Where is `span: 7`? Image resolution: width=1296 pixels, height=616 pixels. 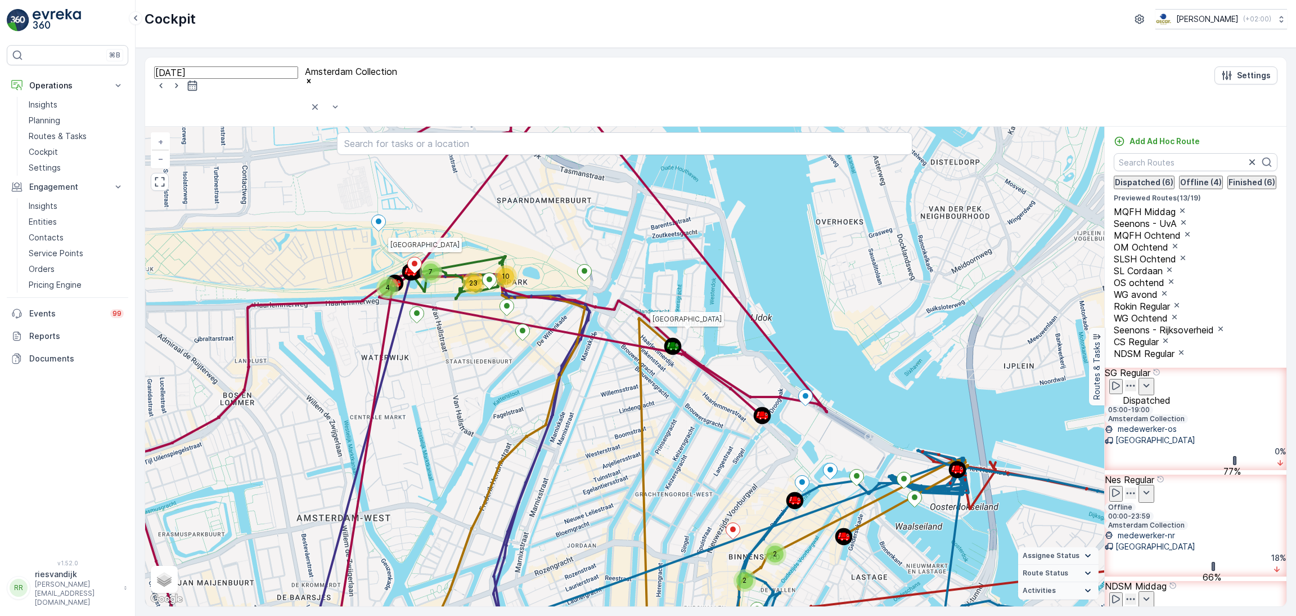 span: 7 is located at coordinates (430, 271).